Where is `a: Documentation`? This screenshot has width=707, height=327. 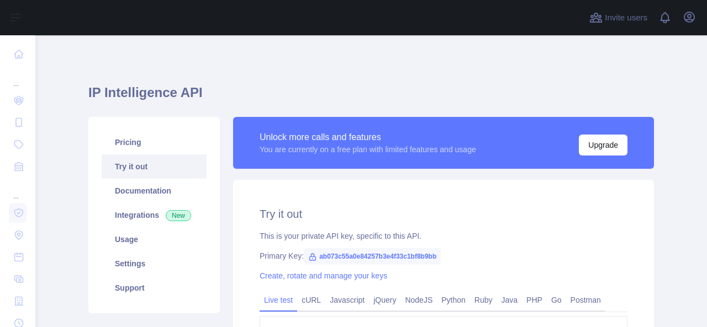
a: Documentation is located at coordinates (154, 191).